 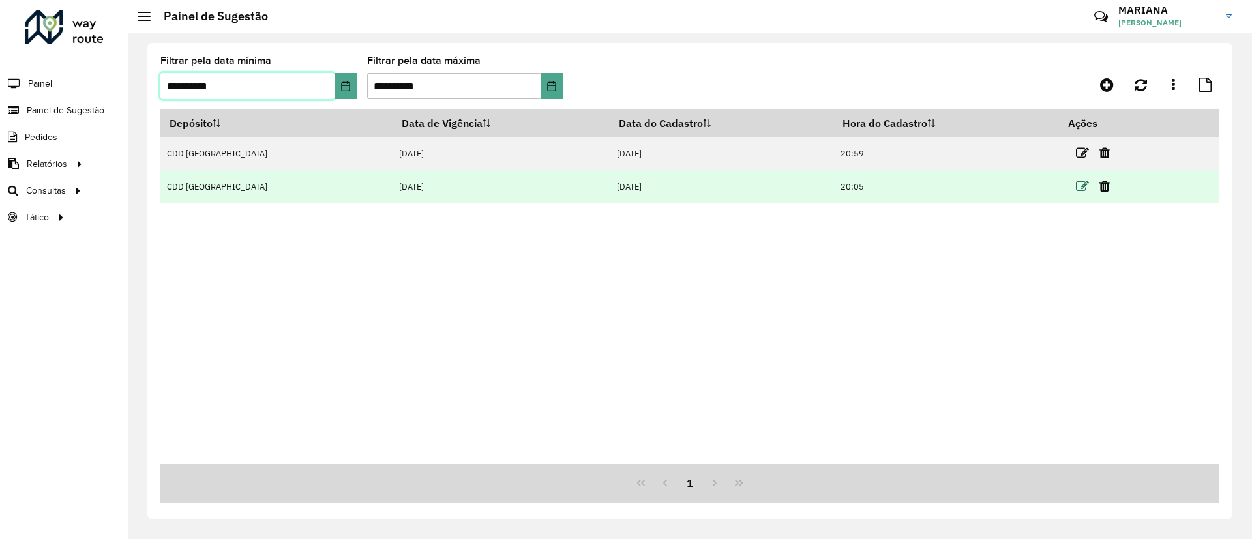 What do you see at coordinates (1098, 123) in the screenshot?
I see `th: Ações` at bounding box center [1098, 123].